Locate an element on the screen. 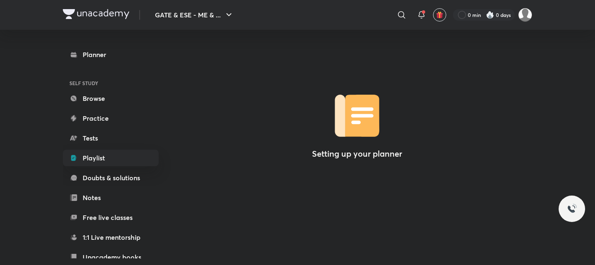 The height and width of the screenshot is (265, 595). a: Practice is located at coordinates (111, 118).